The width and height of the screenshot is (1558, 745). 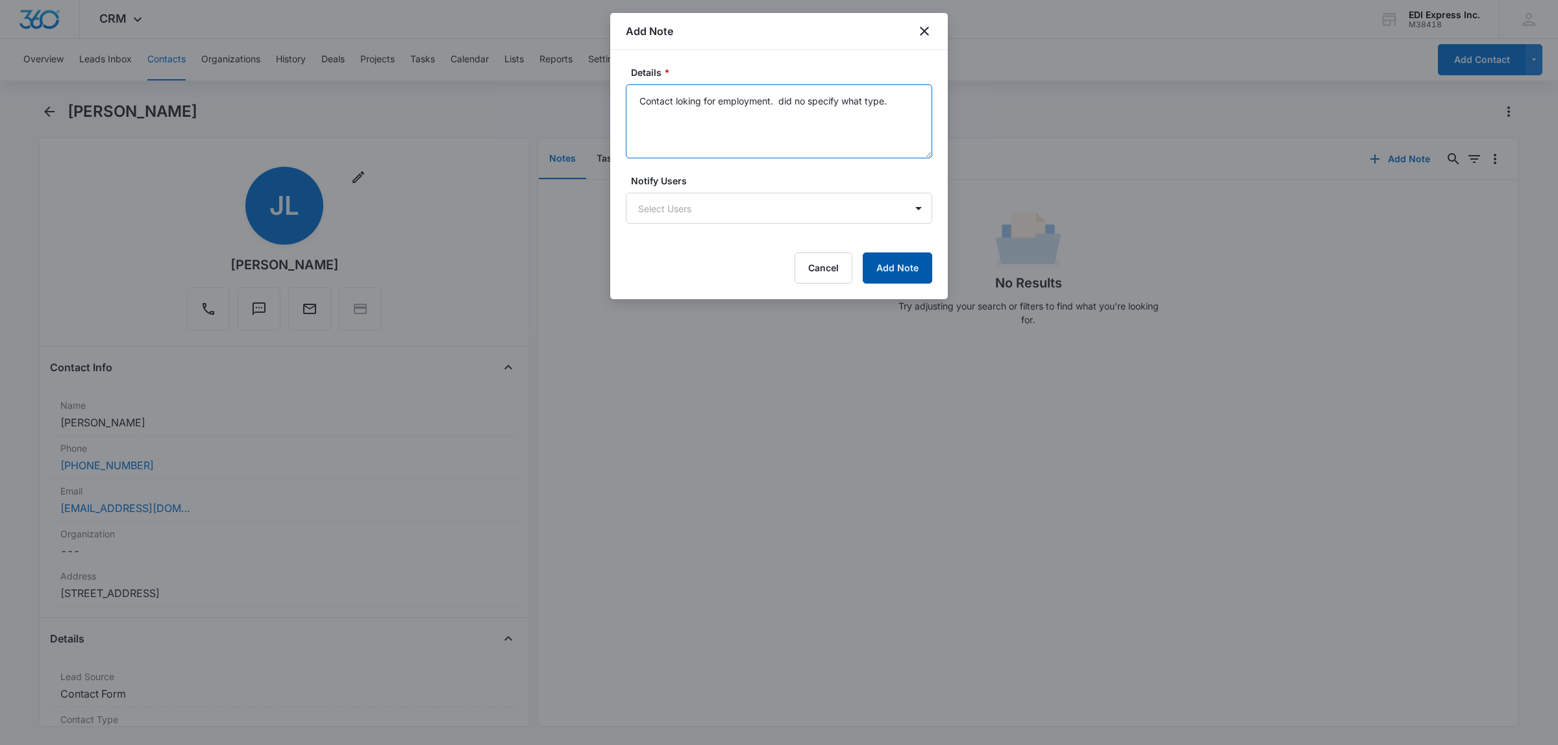 I want to click on label: Details, so click(x=784, y=72).